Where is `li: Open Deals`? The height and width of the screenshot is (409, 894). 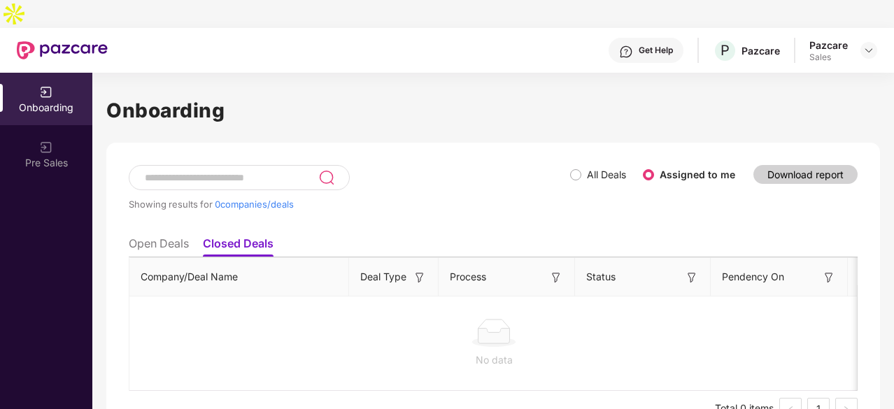
li: Open Deals is located at coordinates (159, 246).